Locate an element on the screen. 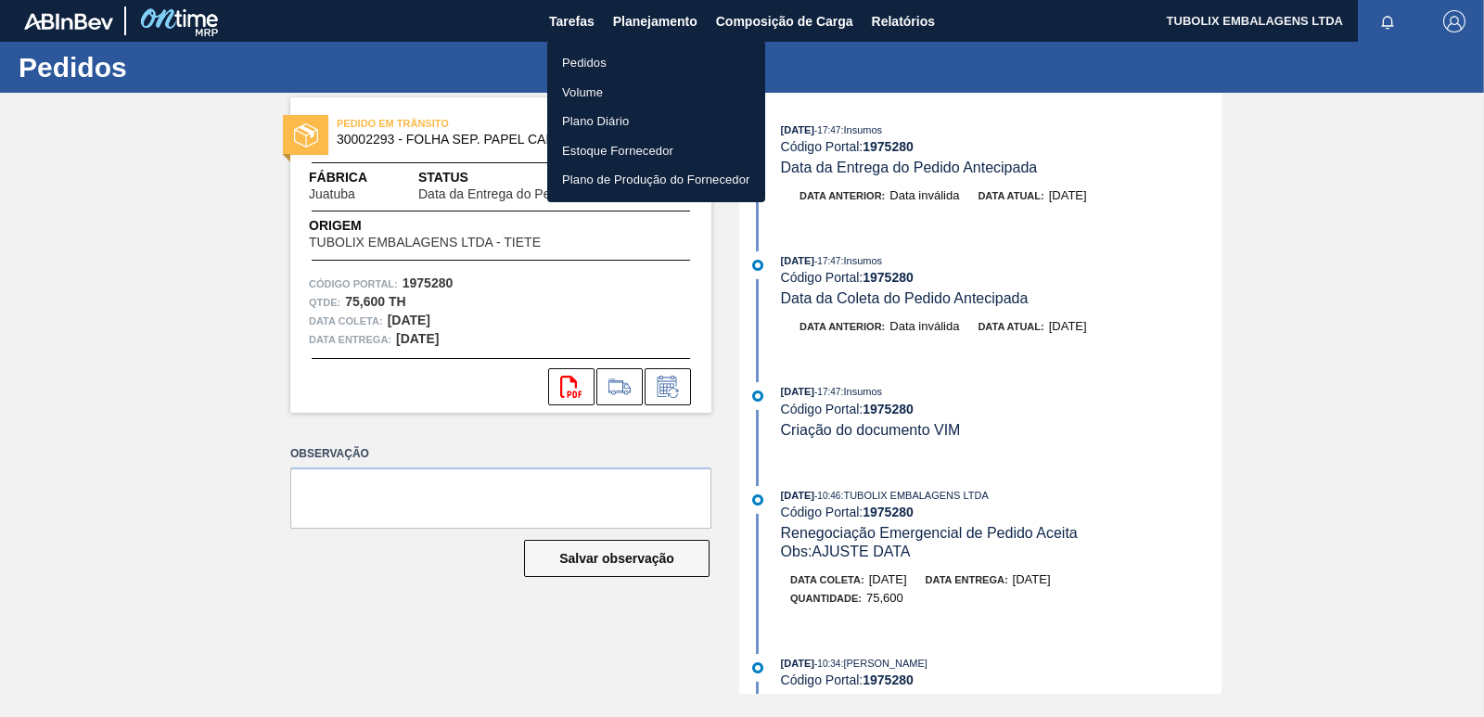 The image size is (1484, 717). a: Plano Diário is located at coordinates (656, 121).